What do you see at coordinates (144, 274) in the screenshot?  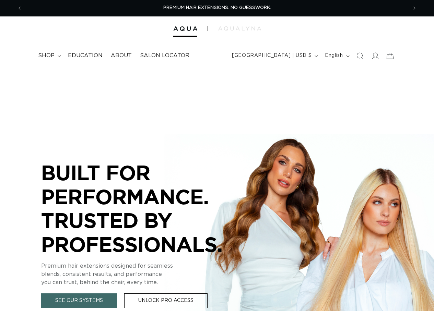 I see `p: Premium hair extensions designed for seamless blends, consistent results, and performance you can...` at bounding box center [144, 274].